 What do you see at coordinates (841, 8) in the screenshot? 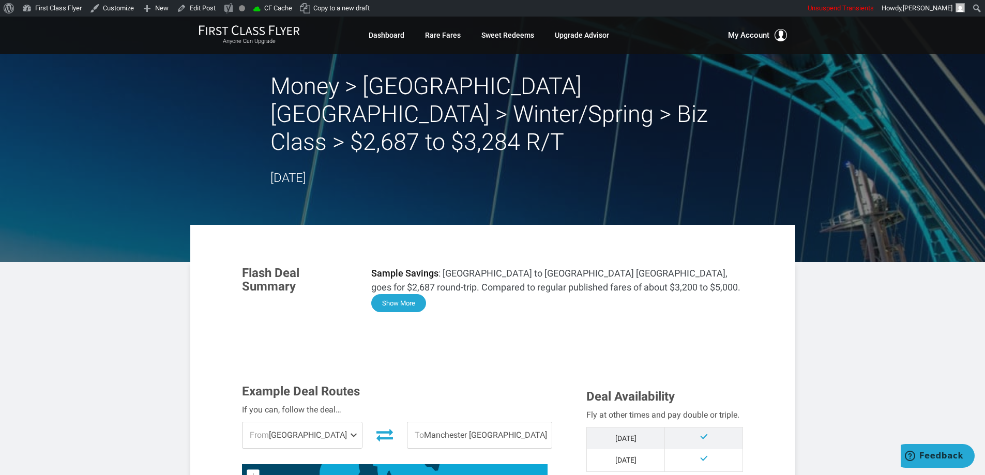
I see `span: Unsuspend Transients` at bounding box center [841, 8].